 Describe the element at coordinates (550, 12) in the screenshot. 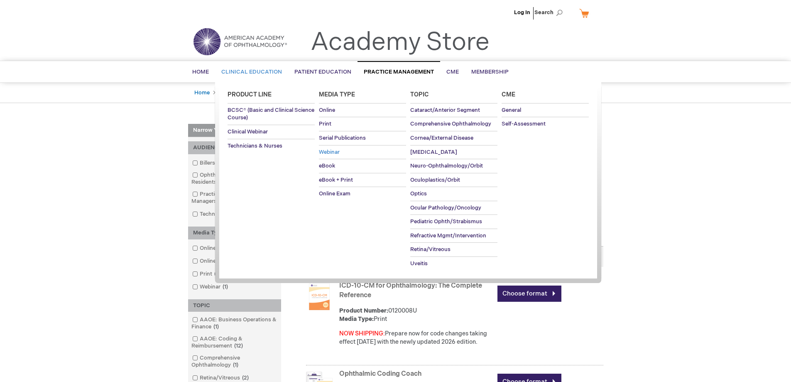

I see `span: Search` at that location.